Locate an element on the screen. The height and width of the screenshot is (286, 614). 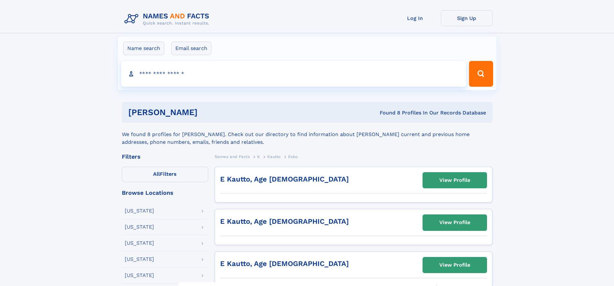
a: Log In is located at coordinates (415, 18).